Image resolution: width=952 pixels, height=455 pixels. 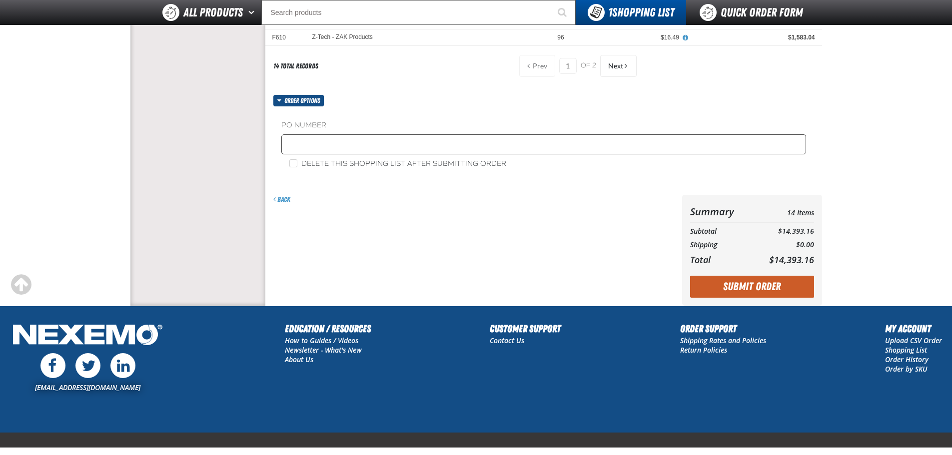 I want to click on td: $0.00, so click(x=782, y=245).